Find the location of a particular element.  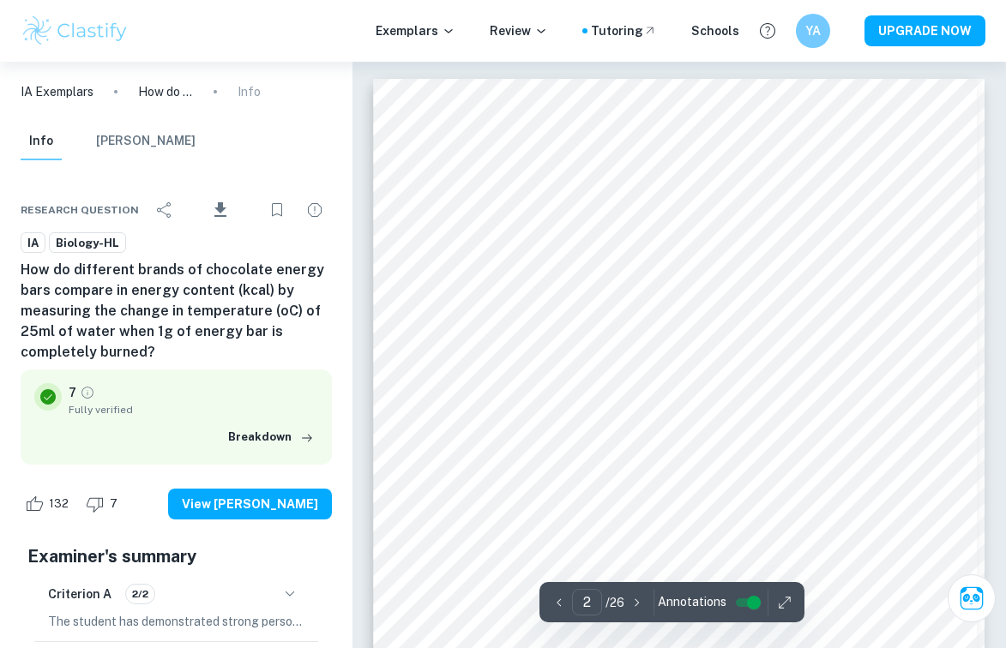

span: 132 is located at coordinates (58, 504).